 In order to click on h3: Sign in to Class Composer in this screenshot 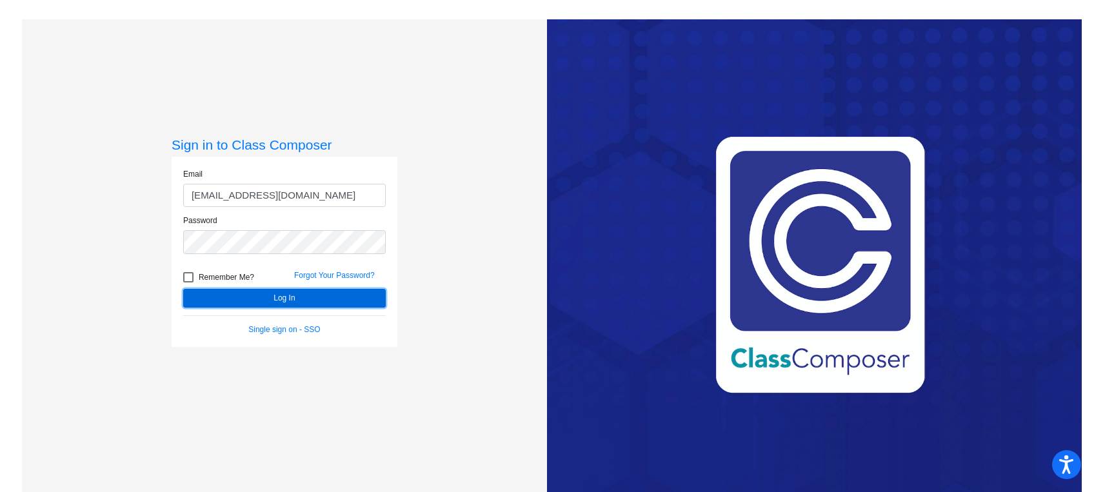, I will do `click(284, 145)`.